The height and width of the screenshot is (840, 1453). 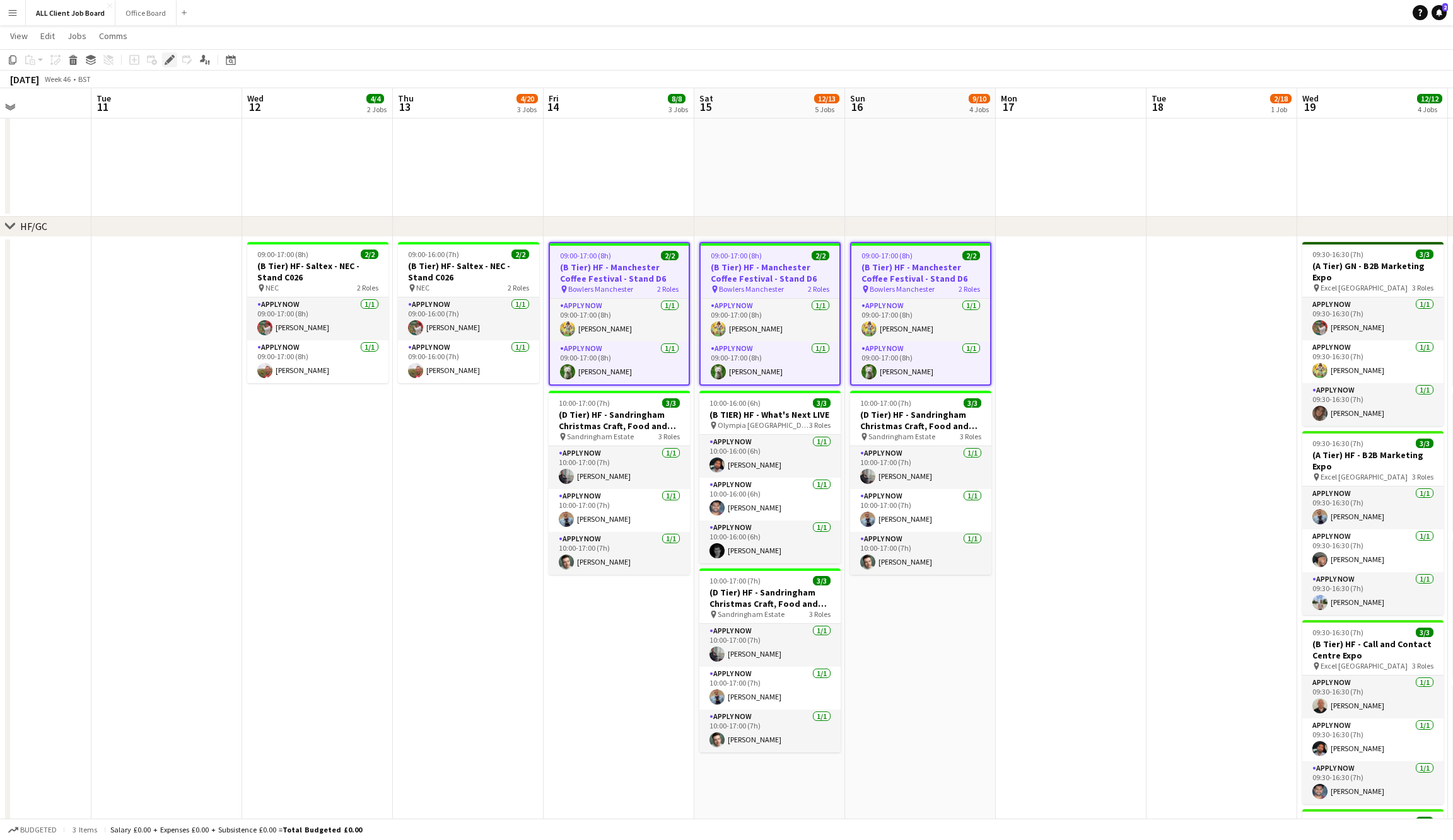 What do you see at coordinates (1310, 98) in the screenshot?
I see `span: Wed` at bounding box center [1310, 98].